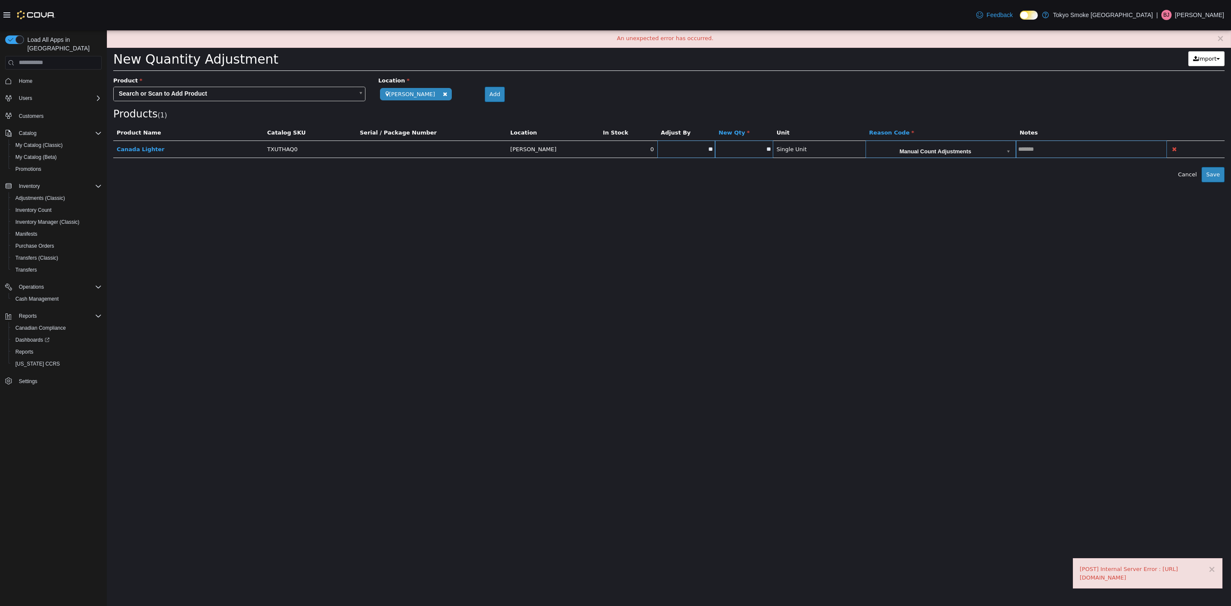 Image resolution: width=1231 pixels, height=606 pixels. What do you see at coordinates (57, 270) in the screenshot?
I see `span: Transfers` at bounding box center [57, 270].